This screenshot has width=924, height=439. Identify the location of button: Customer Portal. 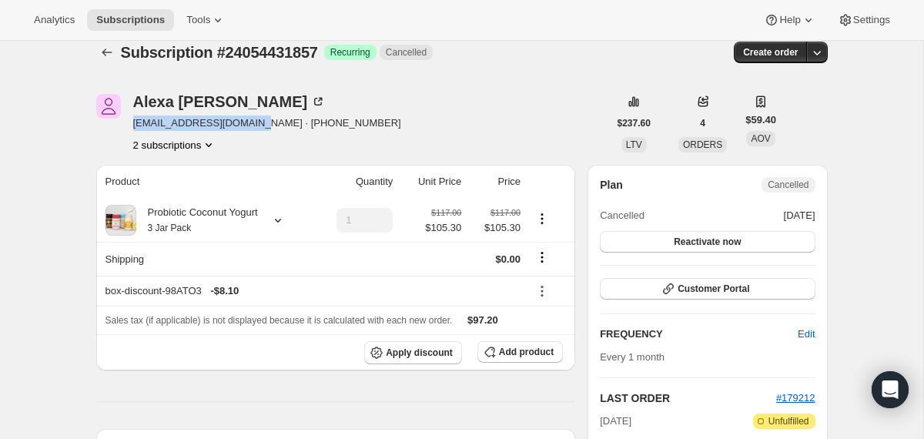
(707, 289).